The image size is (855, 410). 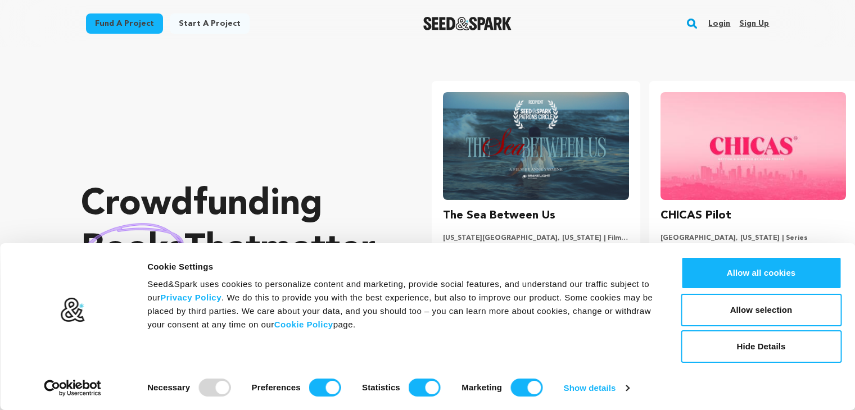 I want to click on img: The Sea Between Us image, so click(x=536, y=146).